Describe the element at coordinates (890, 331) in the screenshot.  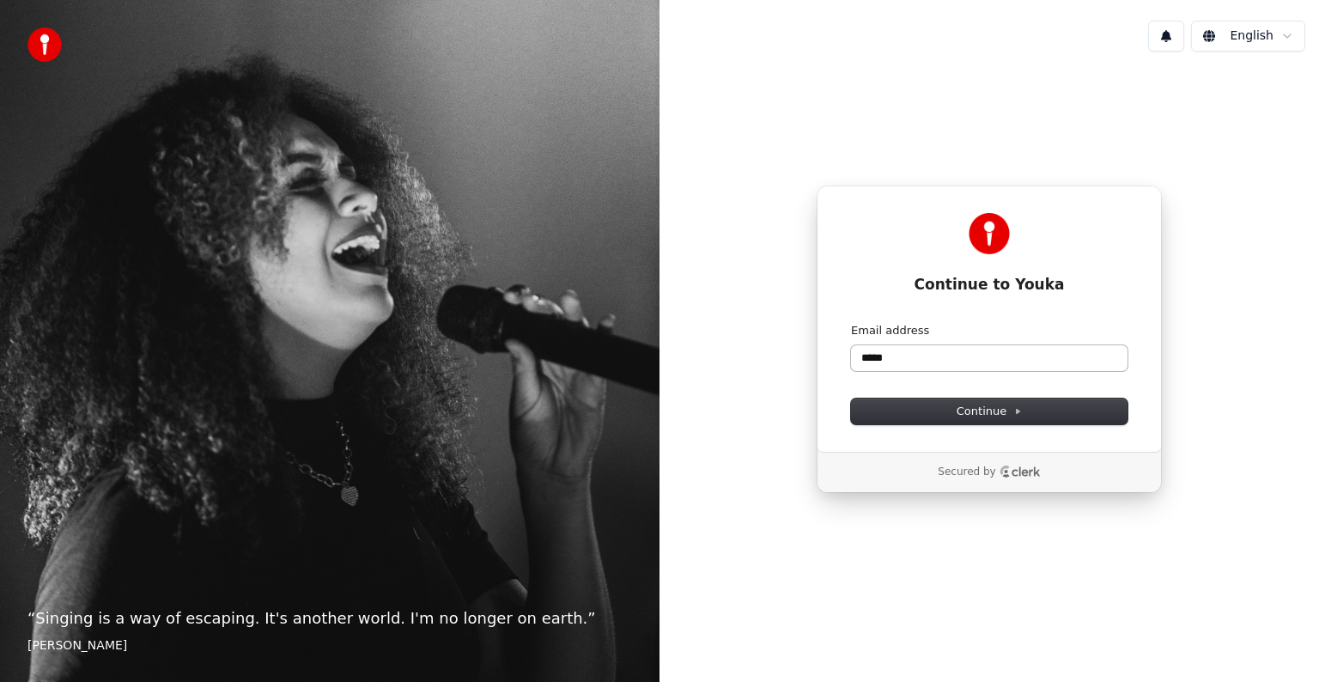
I see `label: Email address` at that location.